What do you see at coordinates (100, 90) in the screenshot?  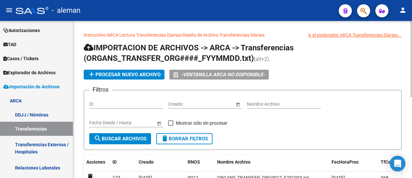 I see `h3: Filtros` at bounding box center [100, 90].